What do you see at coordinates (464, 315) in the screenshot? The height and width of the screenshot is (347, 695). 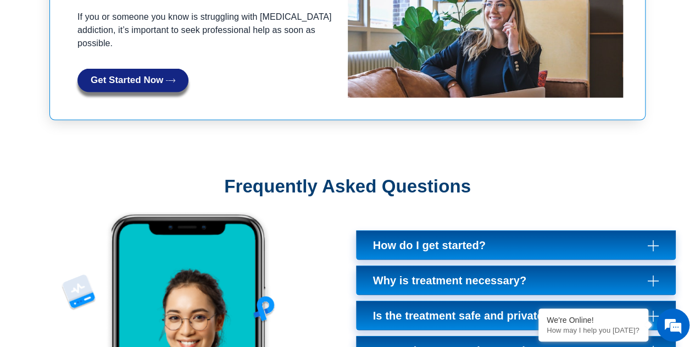 I see `span: Is the treatment safe and private?` at bounding box center [464, 315].